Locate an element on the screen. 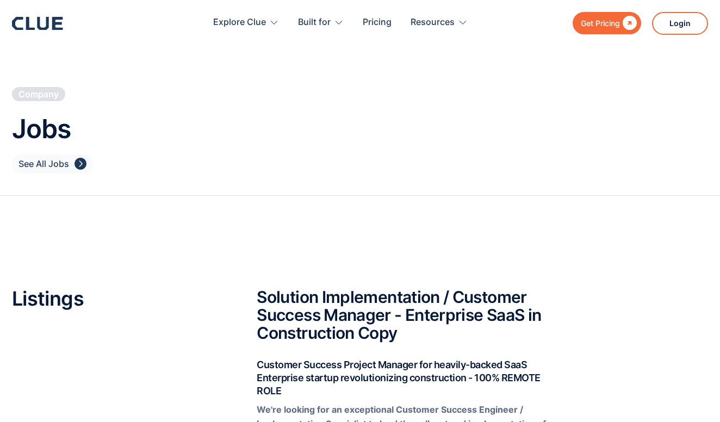 This screenshot has height=422, width=720. h4: Customer Success Project Manager for heavily-backed SaaS Enterprise startup revolutionizing const... is located at coordinates (406, 378).